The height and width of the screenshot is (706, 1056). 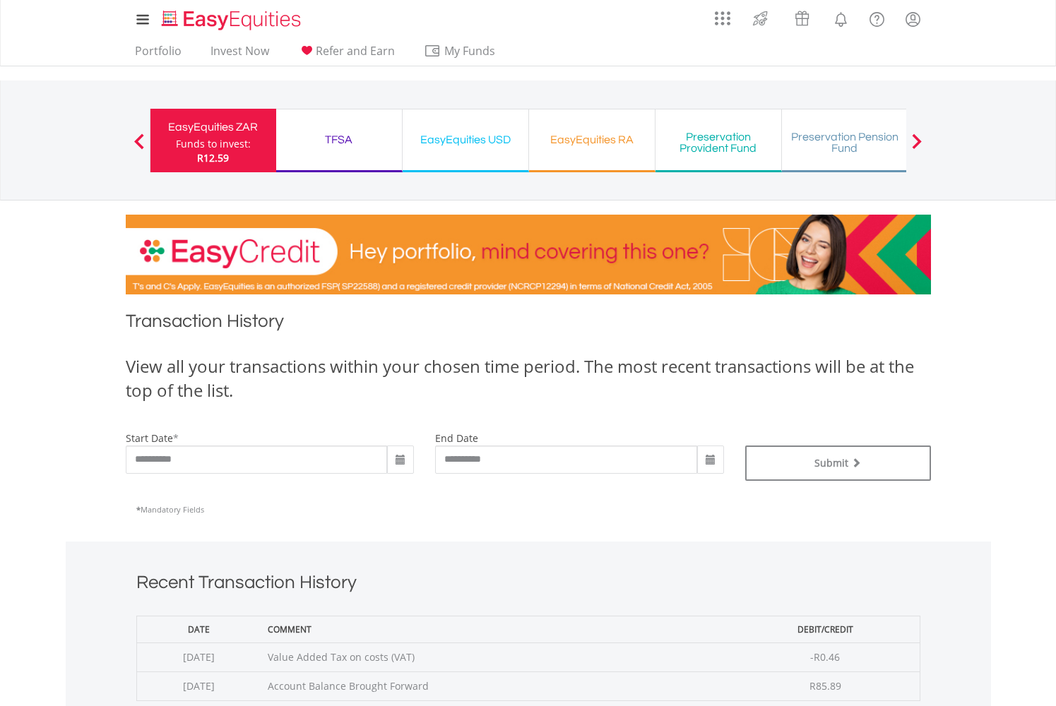 I want to click on img: vouchers-v2.svg, so click(x=801, y=18).